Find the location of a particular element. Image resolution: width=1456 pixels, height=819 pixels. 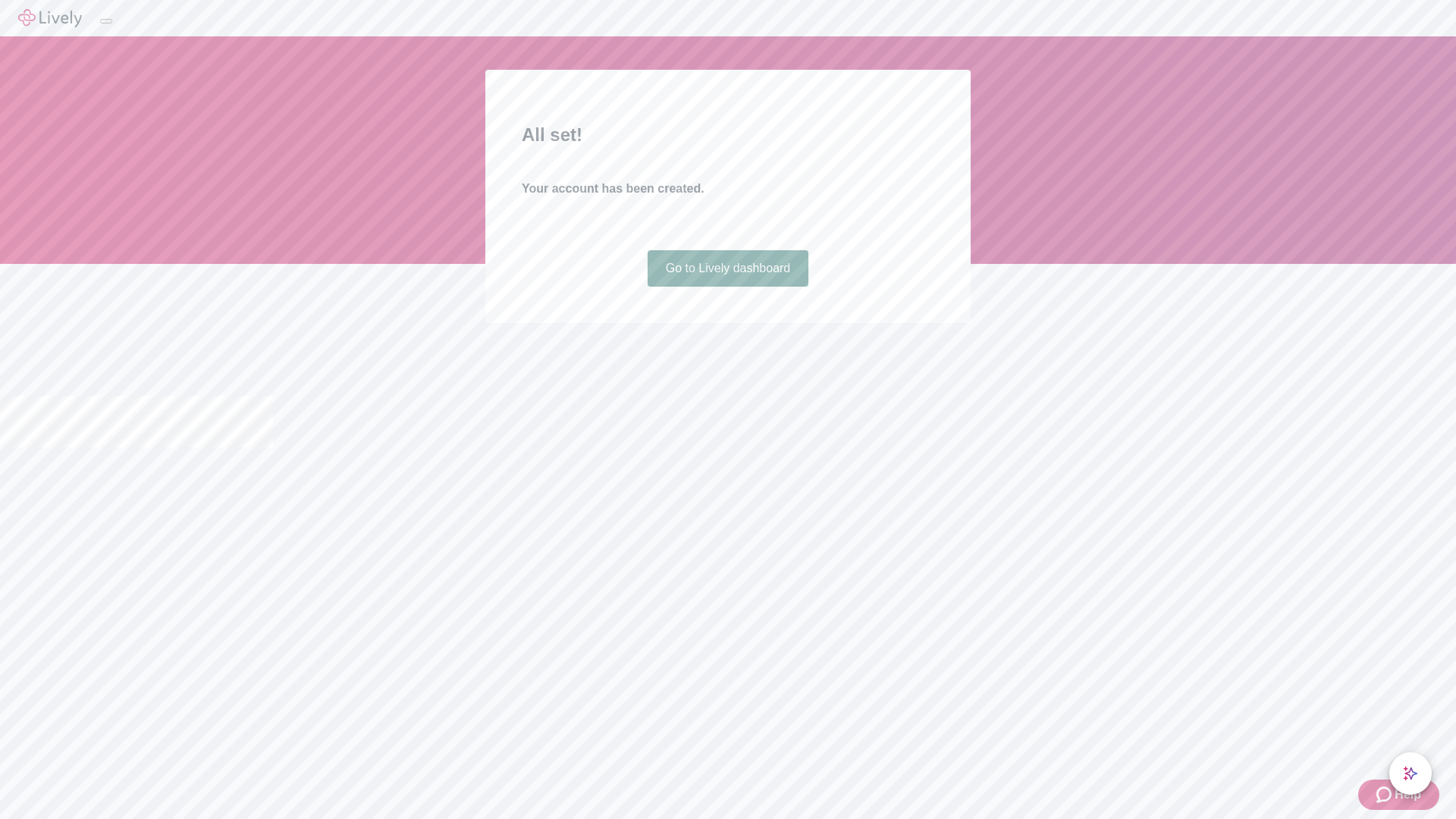

svg: Zendesk support icon is located at coordinates (1385, 795).